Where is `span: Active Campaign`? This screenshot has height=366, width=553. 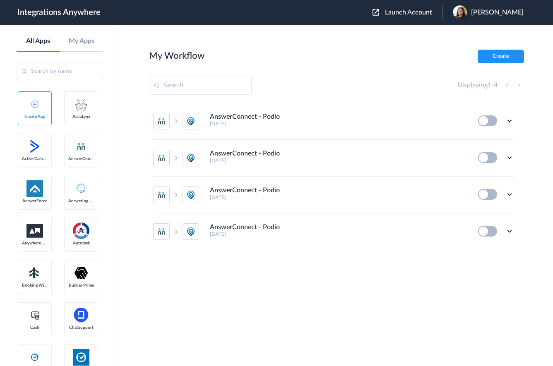 span: Active Campaign is located at coordinates (35, 159).